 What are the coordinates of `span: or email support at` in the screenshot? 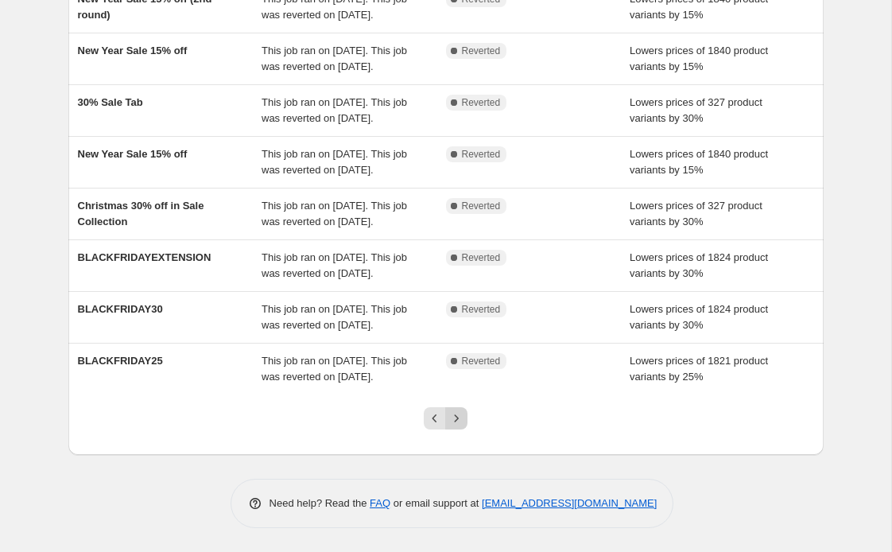 It's located at (436, 502).